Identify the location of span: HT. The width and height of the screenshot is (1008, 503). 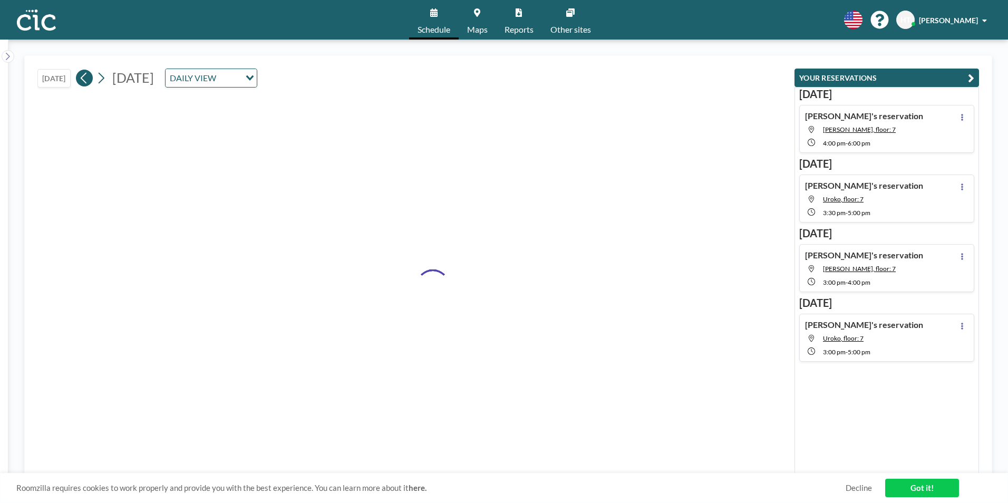
(905, 20).